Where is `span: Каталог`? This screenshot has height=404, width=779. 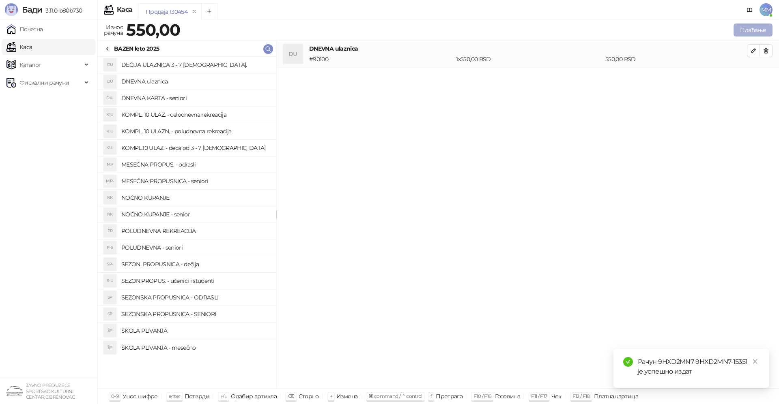 span: Каталог is located at coordinates (30, 65).